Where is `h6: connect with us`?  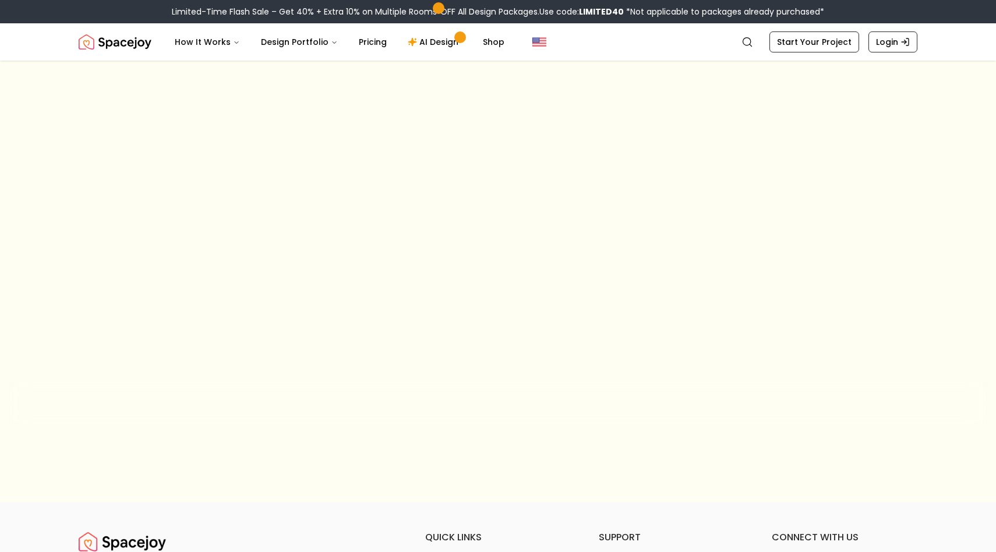 h6: connect with us is located at coordinates (845, 537).